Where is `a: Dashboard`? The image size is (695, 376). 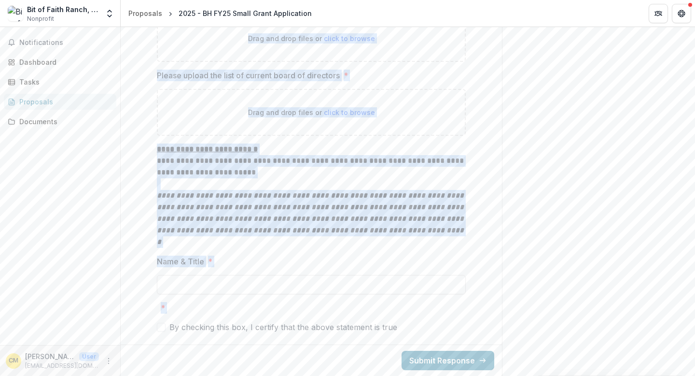
a: Dashboard is located at coordinates (60, 62).